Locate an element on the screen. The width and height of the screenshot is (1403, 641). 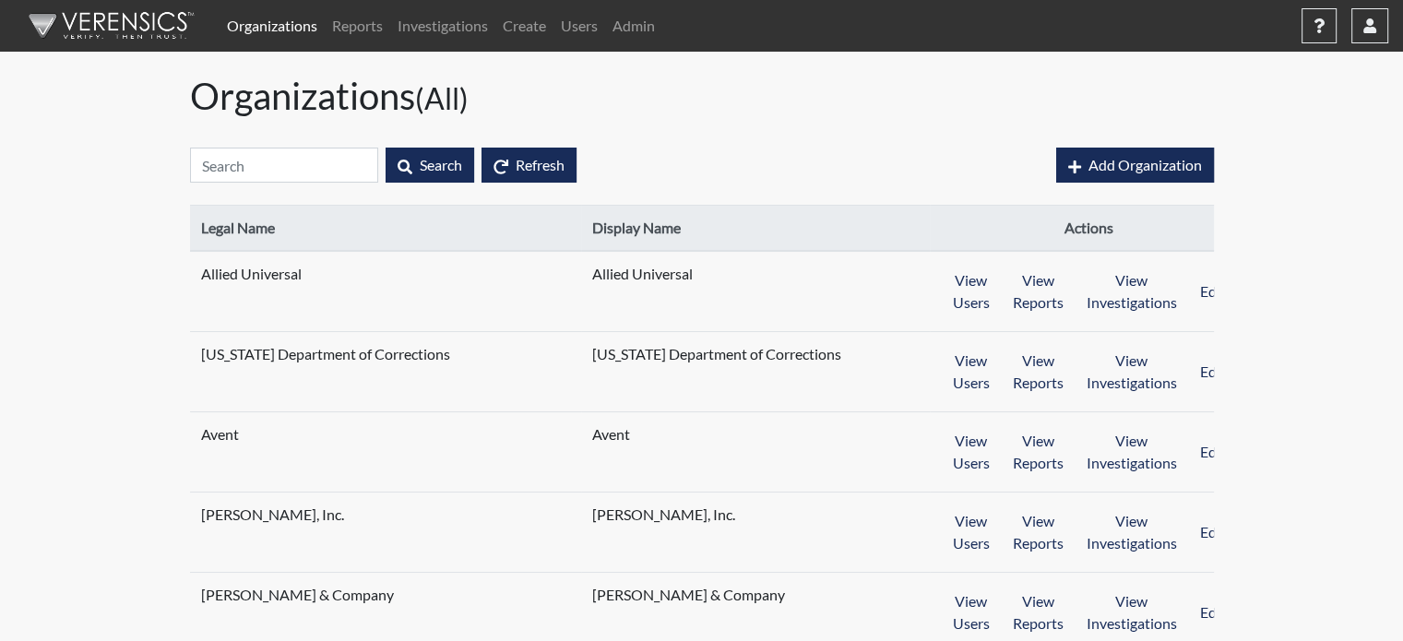
h1: Organizations is located at coordinates (702, 96).